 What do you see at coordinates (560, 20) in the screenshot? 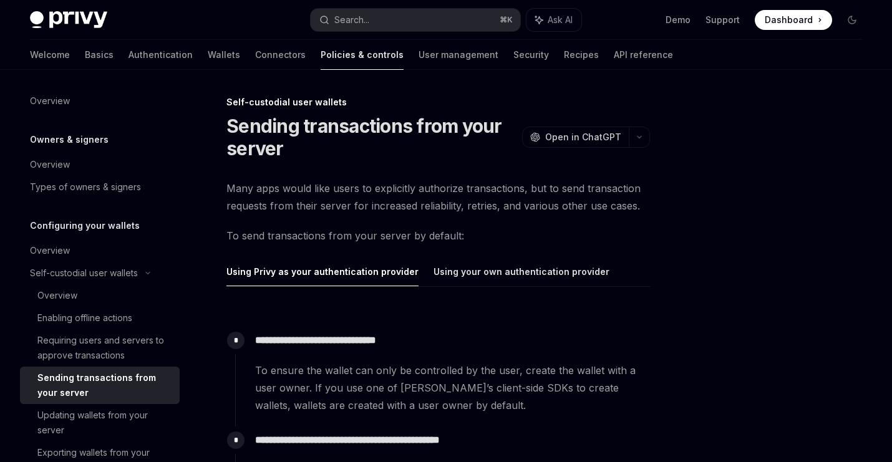
I see `span: Ask AI` at bounding box center [560, 20].